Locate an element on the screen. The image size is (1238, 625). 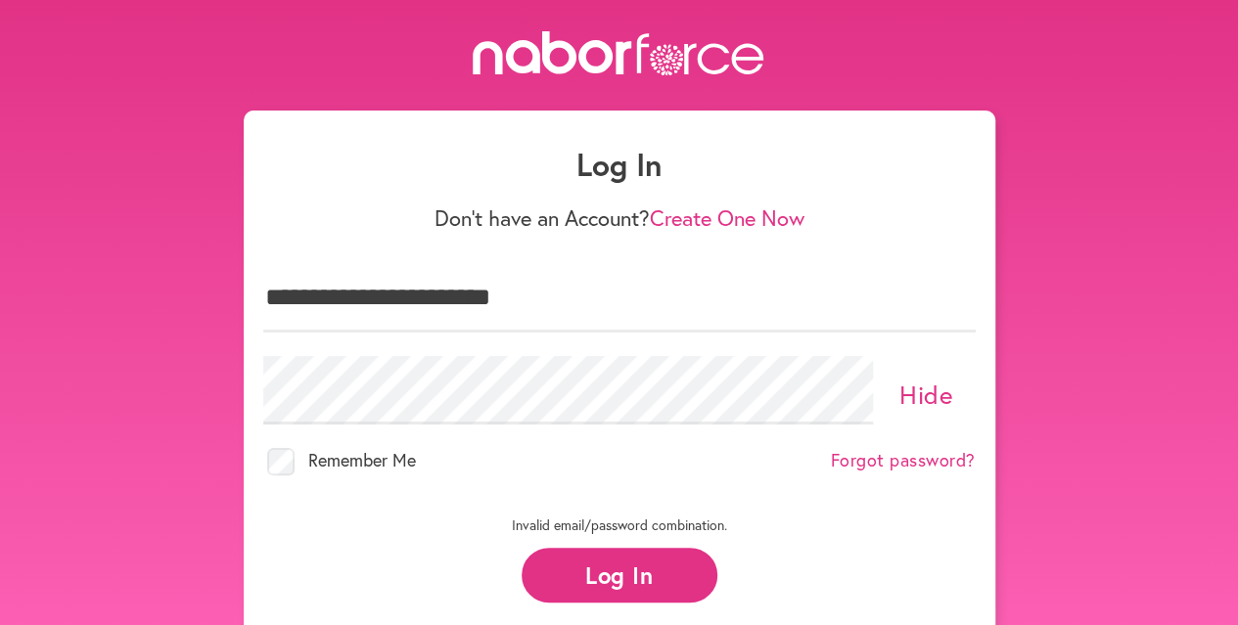
h1: Log In is located at coordinates (619, 164).